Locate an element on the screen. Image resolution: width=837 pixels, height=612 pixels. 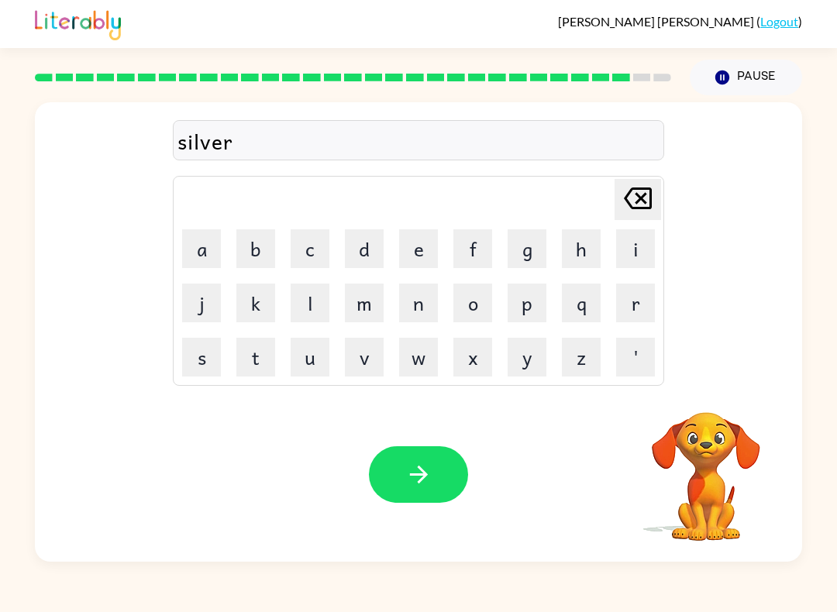
button: n is located at coordinates (418, 303).